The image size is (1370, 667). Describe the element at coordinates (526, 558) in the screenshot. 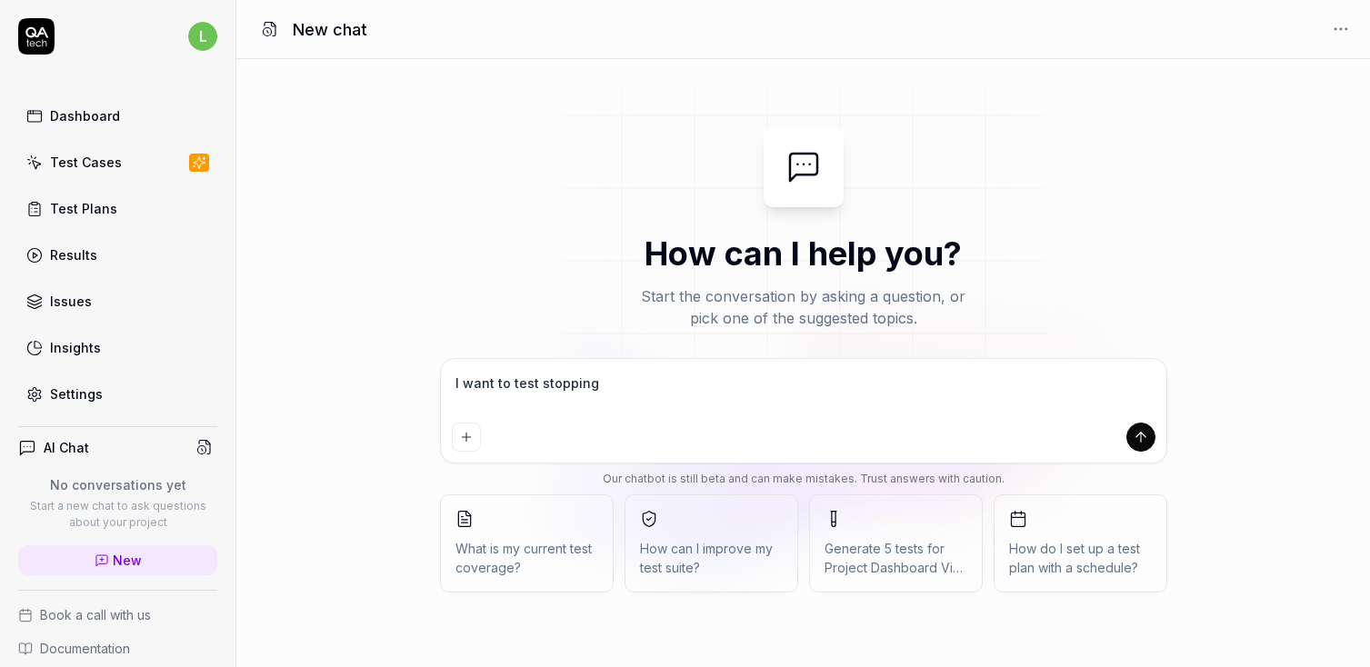

I see `span: What is my current test coverage?` at that location.